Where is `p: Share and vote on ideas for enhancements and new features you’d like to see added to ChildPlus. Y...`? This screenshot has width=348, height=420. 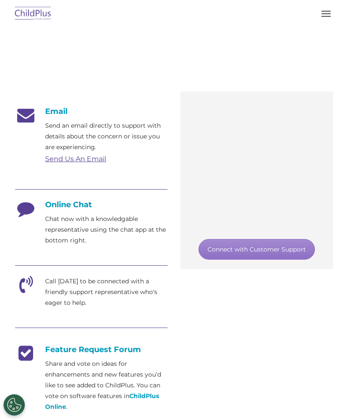 p: Share and vote on ideas for enhancements and new features you’d like to see added to ChildPlus. Y... is located at coordinates (106, 385).